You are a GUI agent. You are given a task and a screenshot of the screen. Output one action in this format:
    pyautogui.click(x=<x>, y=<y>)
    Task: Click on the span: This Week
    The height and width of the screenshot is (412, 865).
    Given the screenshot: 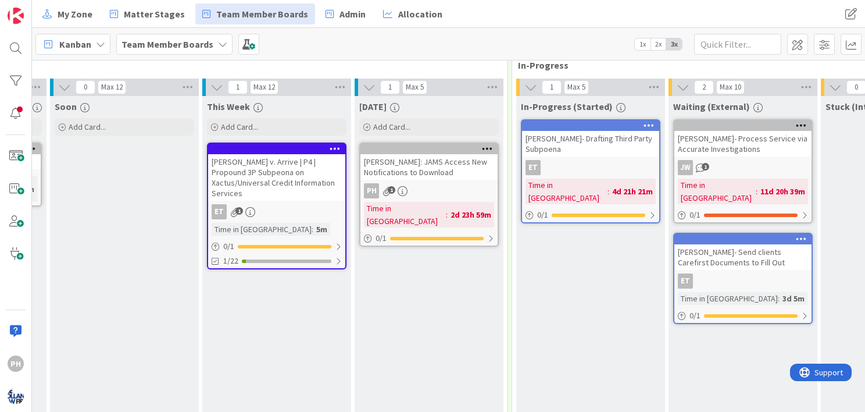 What is the action you would take?
    pyautogui.click(x=229, y=106)
    